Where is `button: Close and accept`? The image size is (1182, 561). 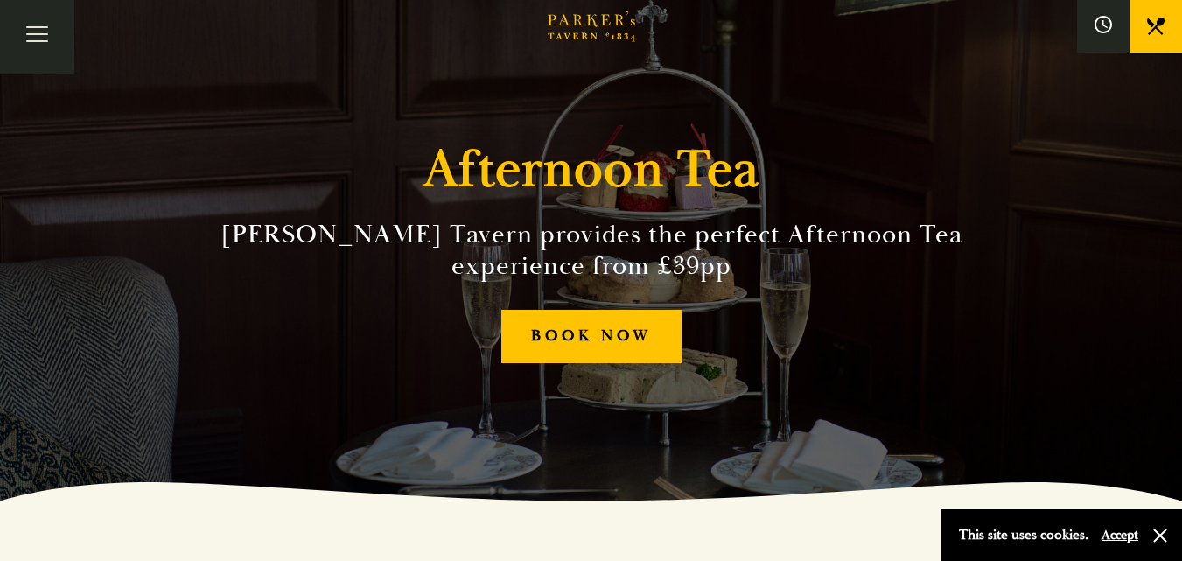
button: Close and accept is located at coordinates (1160, 535).